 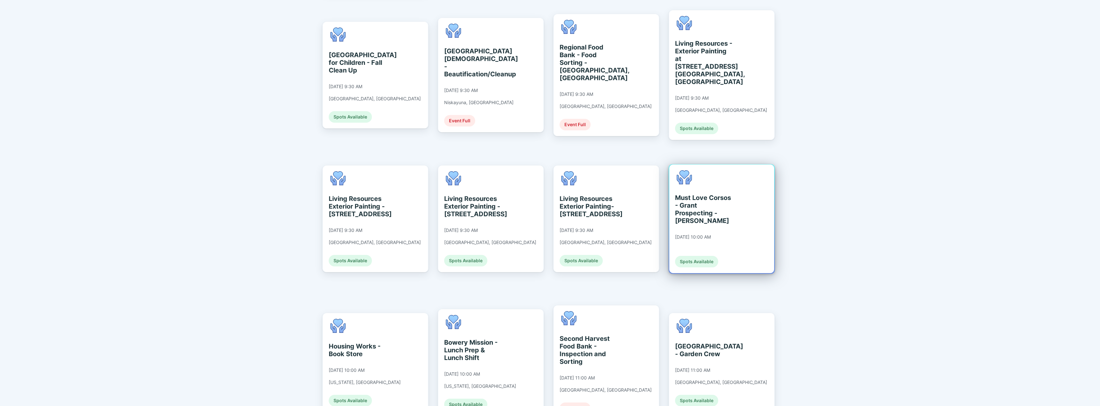 I want to click on div: Second Harvest Food Bank - Inspection and Sorting, so click(x=589, y=350).